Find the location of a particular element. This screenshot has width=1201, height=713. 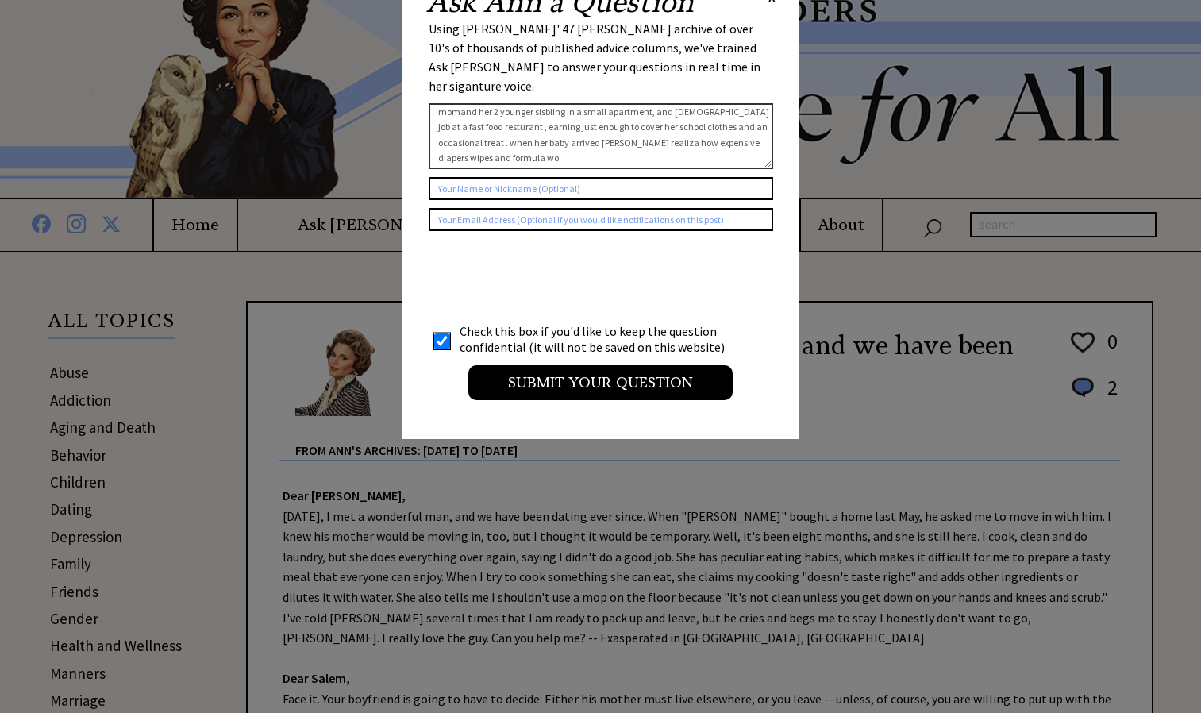

input: Your Email Address (Optional if you would like notifications on this post) is located at coordinates (601, 219).